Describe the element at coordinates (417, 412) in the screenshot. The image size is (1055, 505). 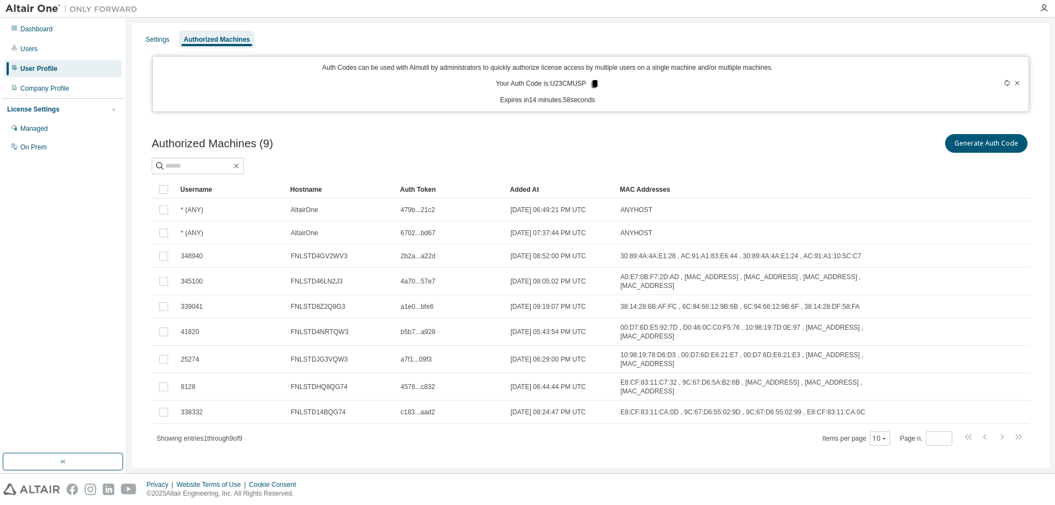
I see `span: c183...aad2` at that location.